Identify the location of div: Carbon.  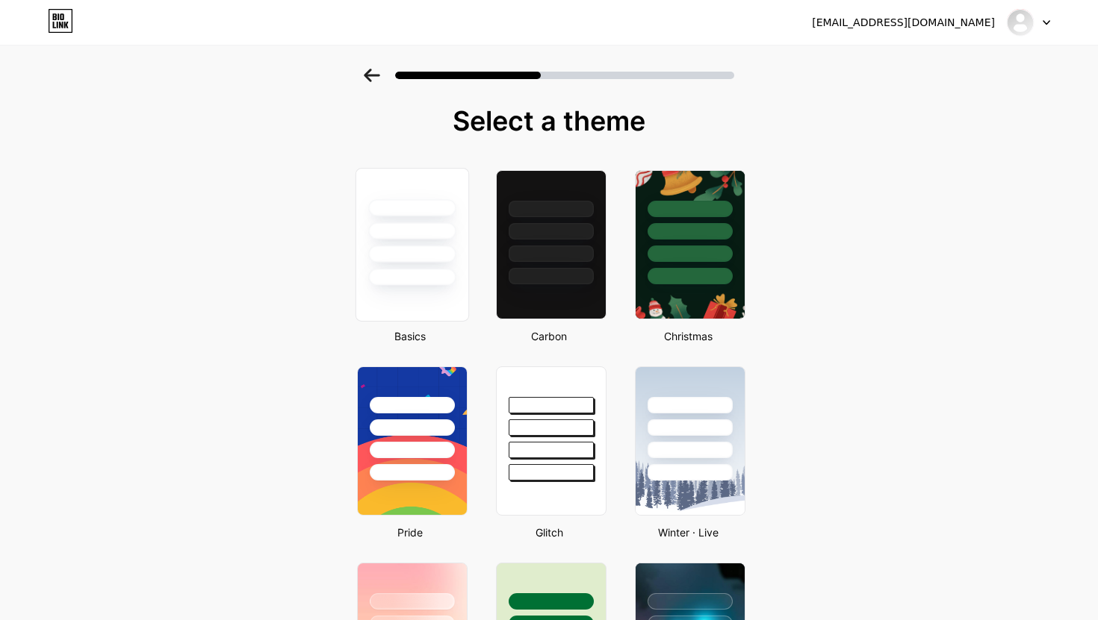
(549, 336).